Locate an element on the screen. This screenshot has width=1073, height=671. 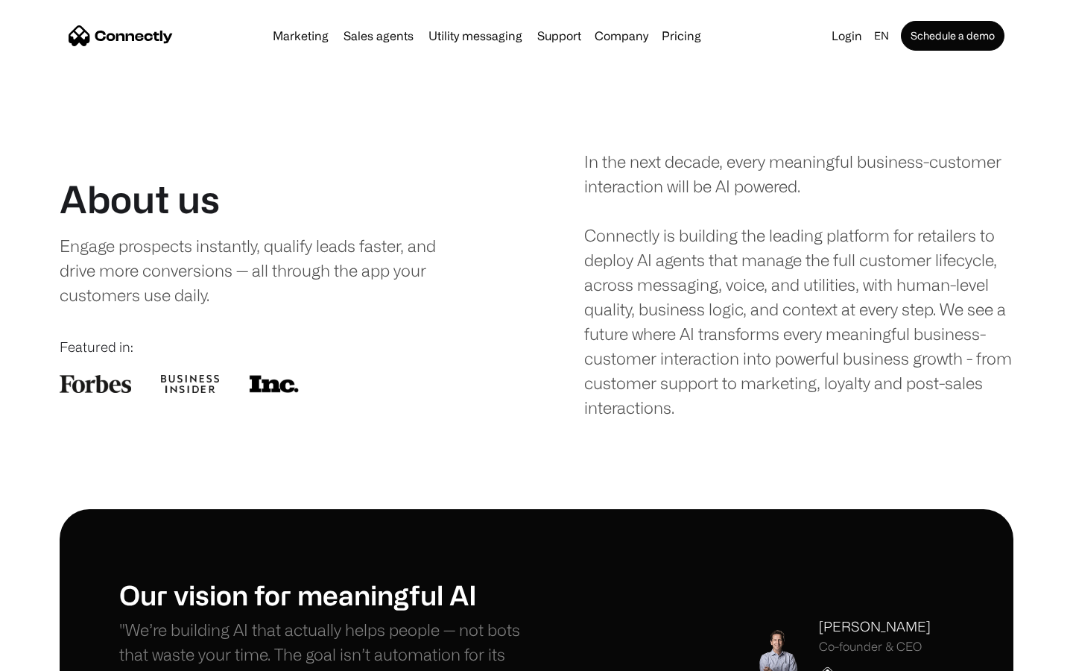
a: Sales agents is located at coordinates (378, 36).